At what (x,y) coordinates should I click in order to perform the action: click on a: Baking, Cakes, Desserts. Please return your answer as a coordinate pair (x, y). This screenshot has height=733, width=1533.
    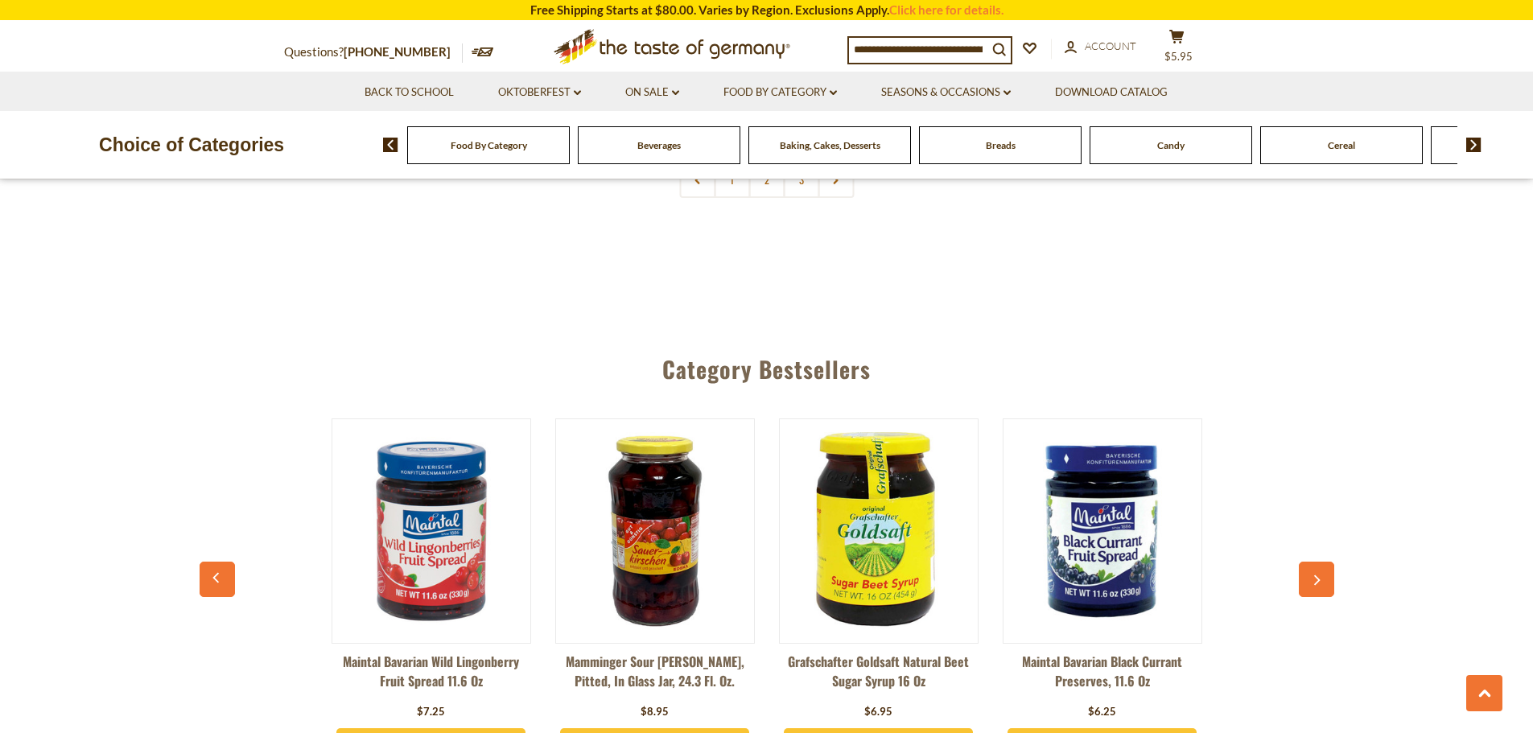
    Looking at the image, I should click on (830, 145).